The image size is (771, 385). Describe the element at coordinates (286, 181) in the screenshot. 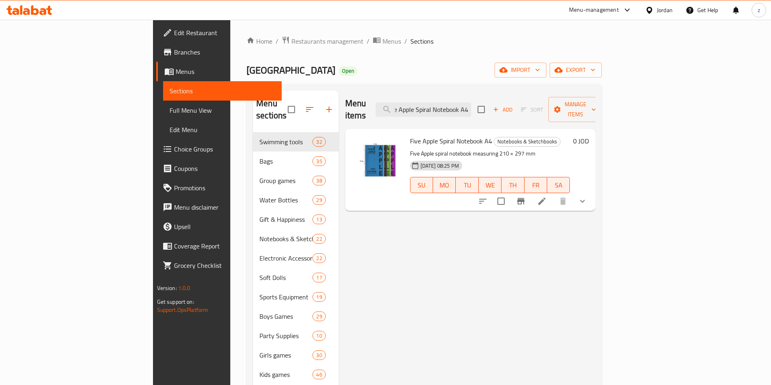

I see `div: Group games` at that location.